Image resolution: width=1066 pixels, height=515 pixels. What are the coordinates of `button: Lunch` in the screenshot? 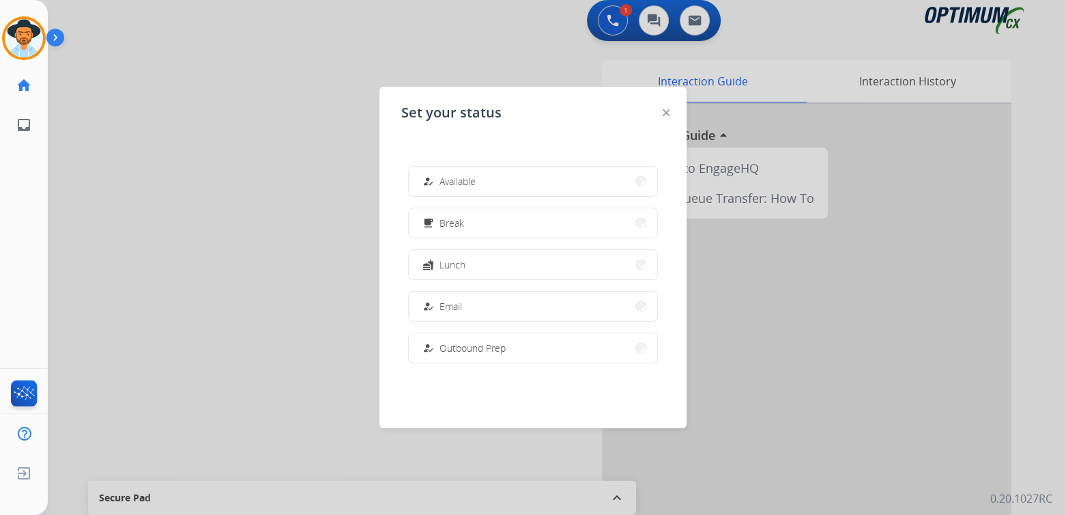 It's located at (533, 264).